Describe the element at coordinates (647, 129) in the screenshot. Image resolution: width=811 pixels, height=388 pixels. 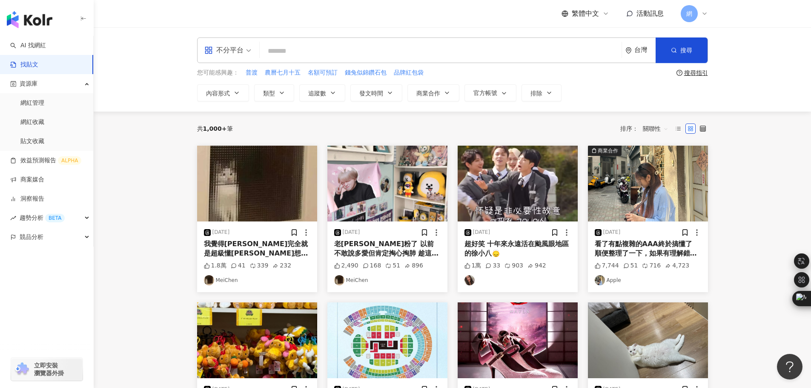
I see `div: 排序：` at that location.